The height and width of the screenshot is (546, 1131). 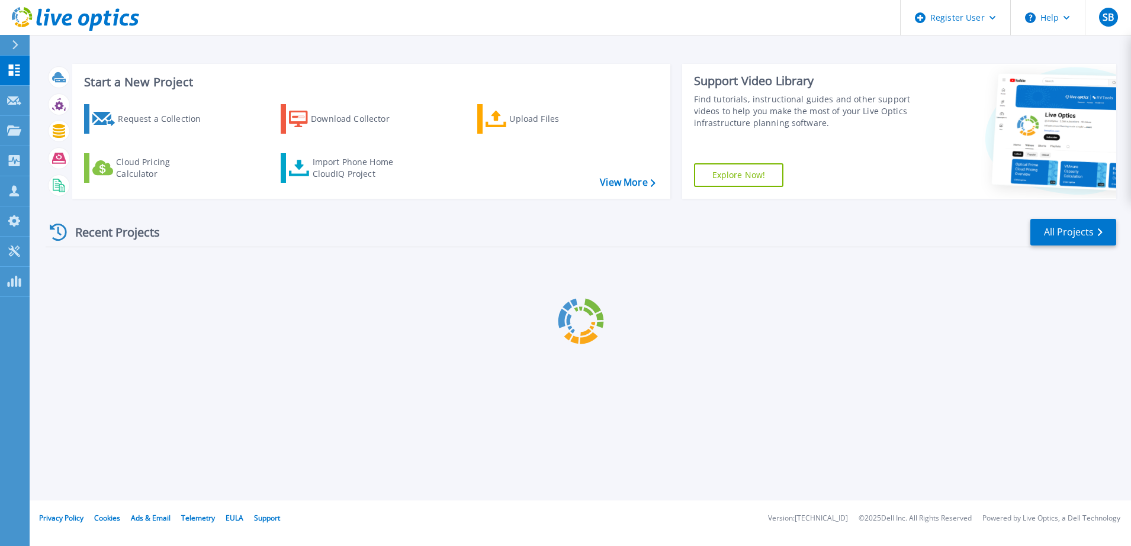 What do you see at coordinates (543, 119) in the screenshot?
I see `a: Upload Files` at bounding box center [543, 119].